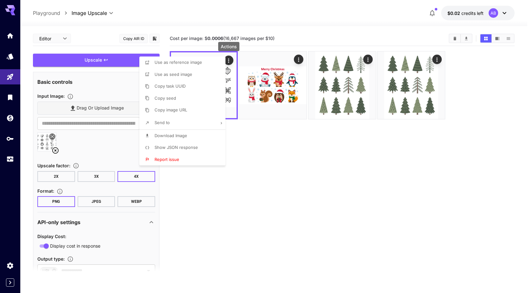  I want to click on span: Copy image URL, so click(171, 110).